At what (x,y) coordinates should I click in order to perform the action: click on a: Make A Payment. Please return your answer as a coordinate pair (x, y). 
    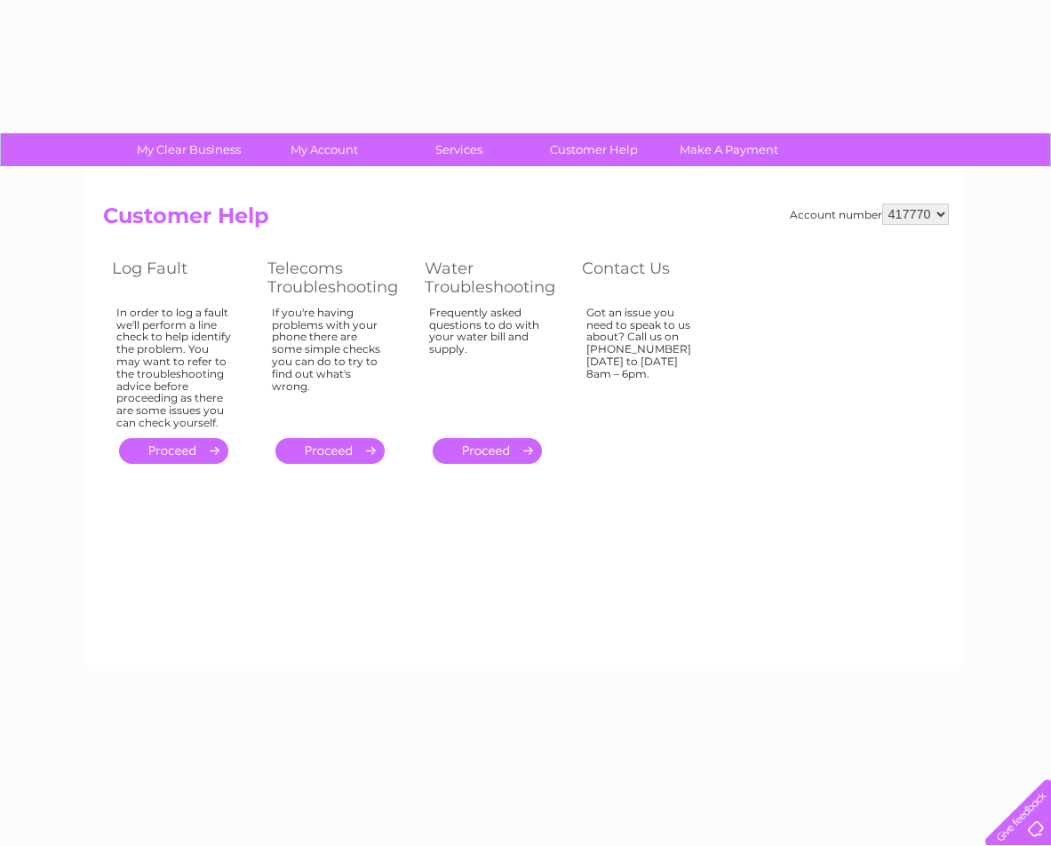
    Looking at the image, I should click on (728, 149).